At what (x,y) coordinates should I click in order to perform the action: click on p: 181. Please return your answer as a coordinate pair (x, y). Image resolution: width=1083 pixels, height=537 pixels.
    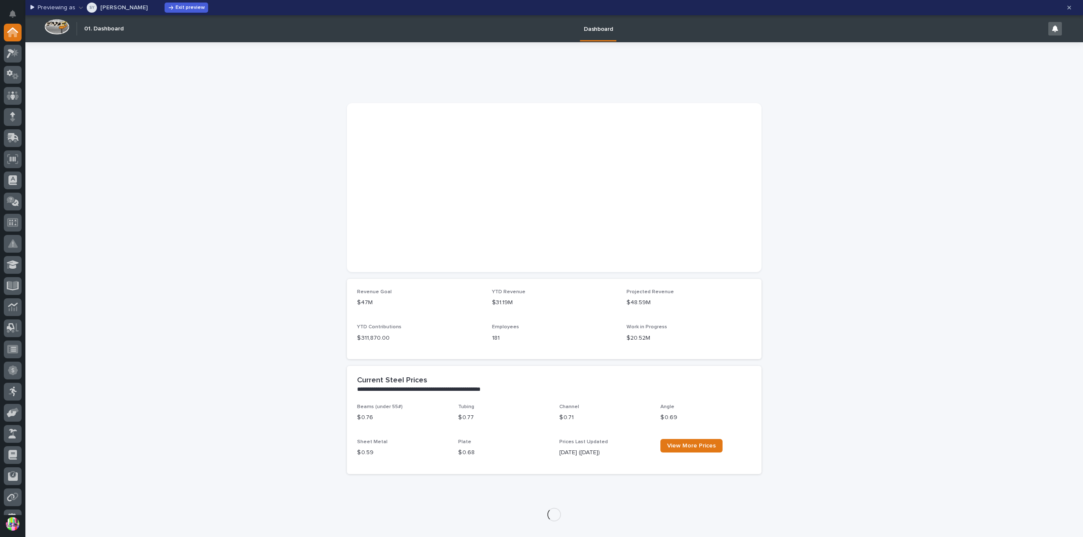
    Looking at the image, I should click on (554, 338).